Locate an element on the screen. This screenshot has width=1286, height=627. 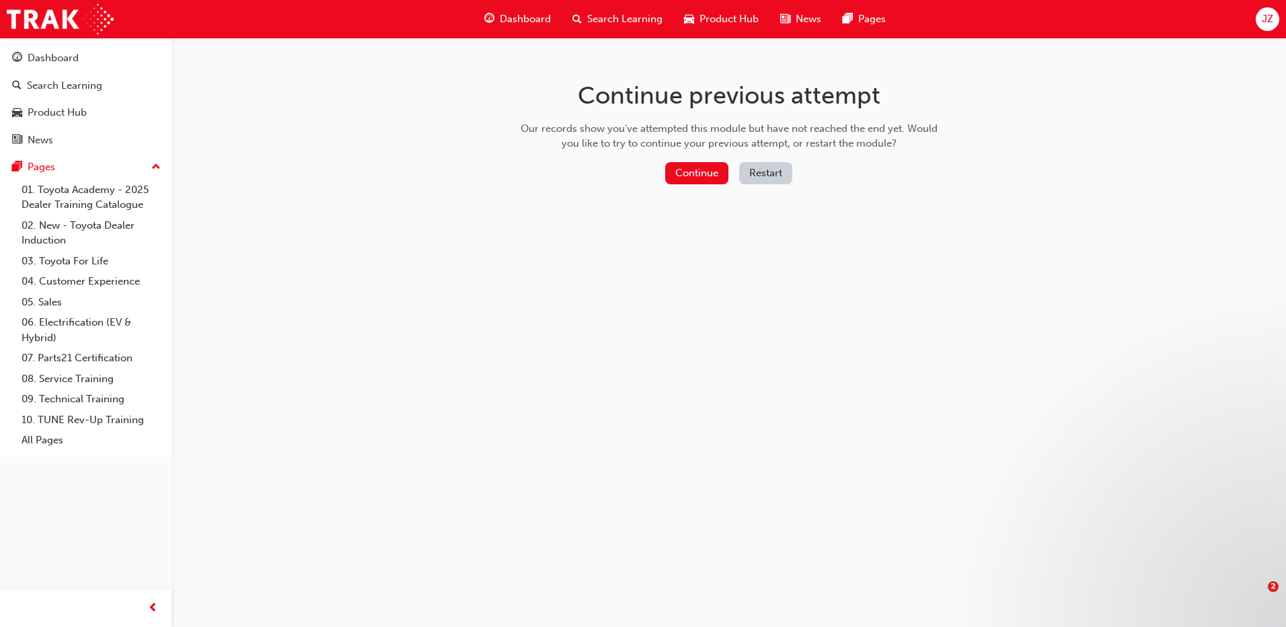
button: Continue is located at coordinates (697, 173).